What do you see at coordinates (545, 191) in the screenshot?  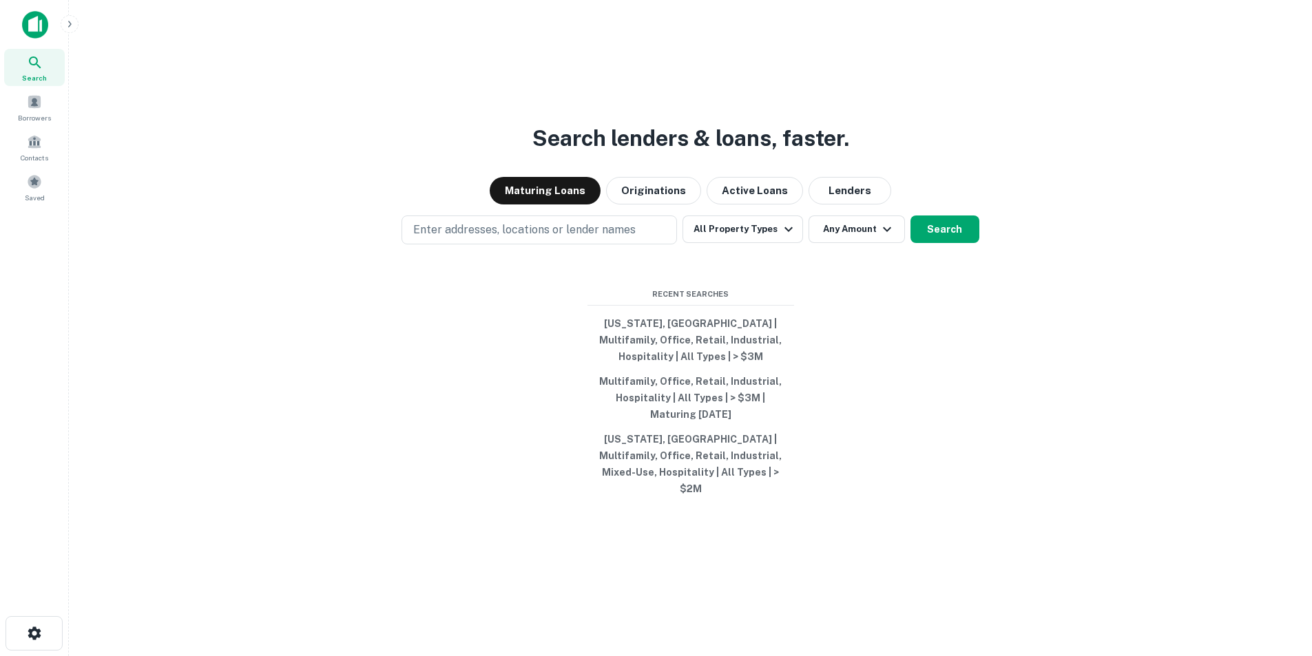 I see `button: Maturing Loans` at bounding box center [545, 191].